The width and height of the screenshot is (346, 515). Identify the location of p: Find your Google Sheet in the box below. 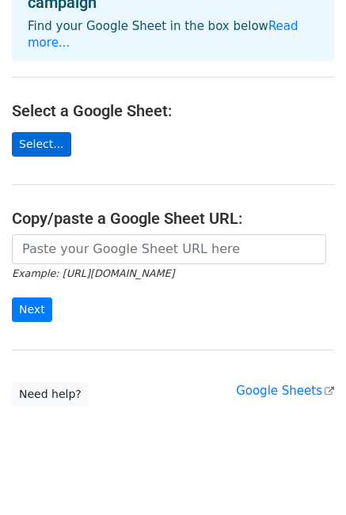
(173, 35).